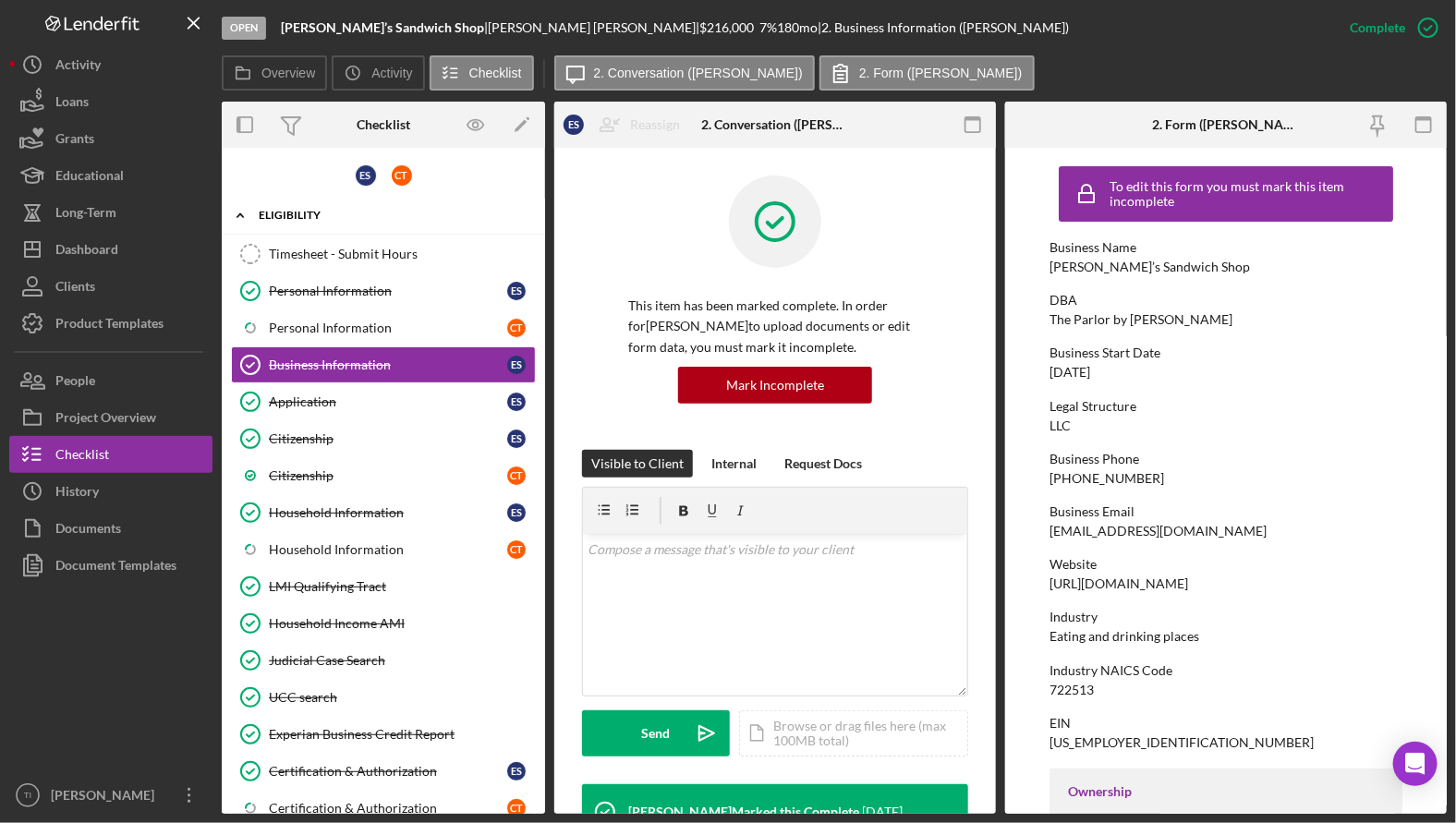 The height and width of the screenshot is (823, 1456). What do you see at coordinates (1415, 764) in the screenshot?
I see `div: Open Intercom Messenger` at bounding box center [1415, 764].